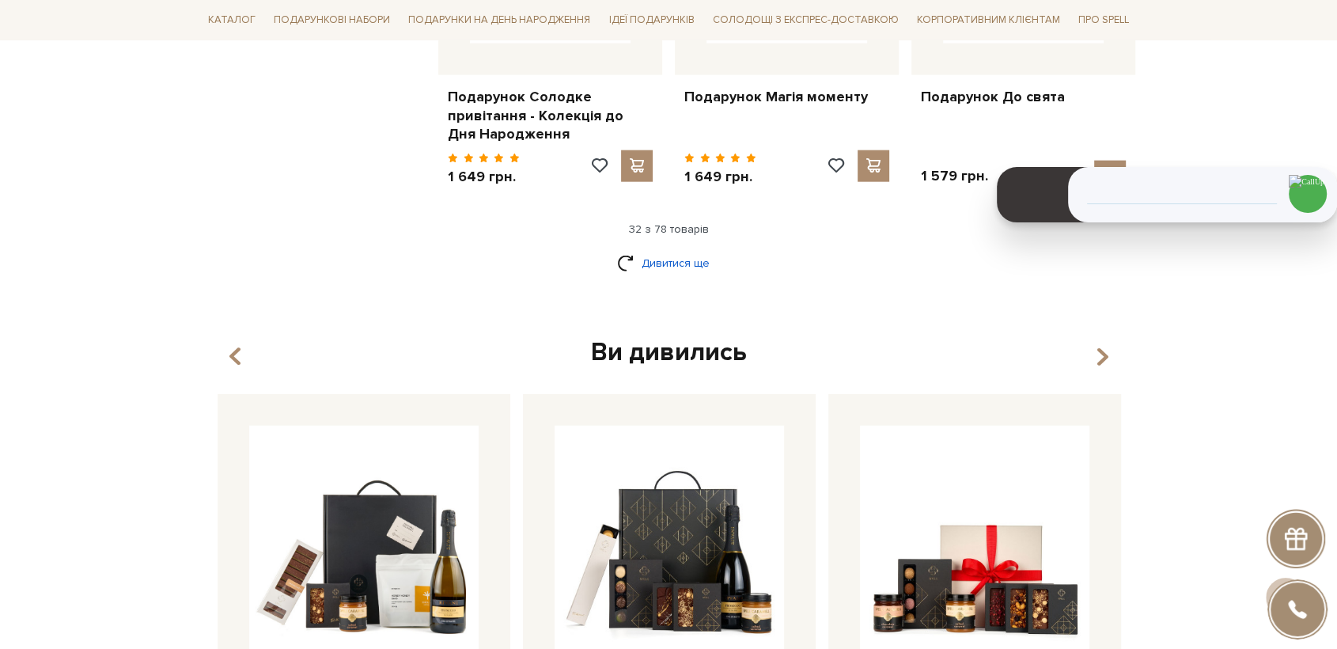 The width and height of the screenshot is (1337, 649). What do you see at coordinates (805, 20) in the screenshot?
I see `a: Солодощі з експрес-доставкою` at bounding box center [805, 20].